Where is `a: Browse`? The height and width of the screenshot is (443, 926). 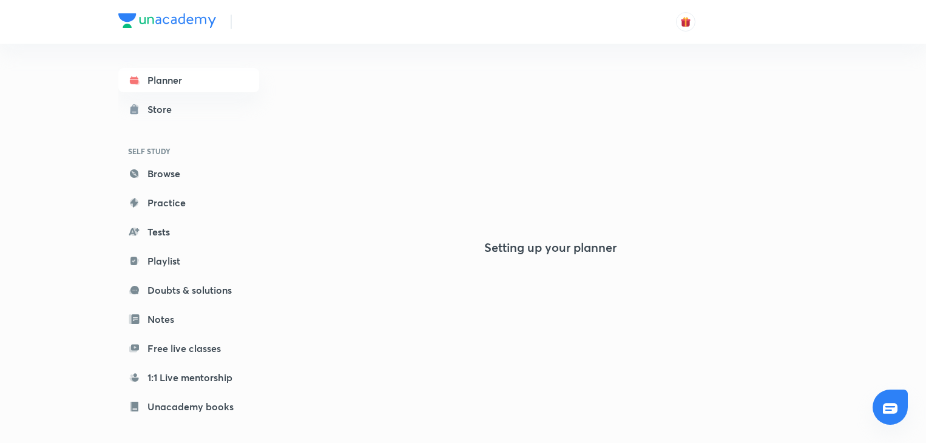 a: Browse is located at coordinates (189, 173).